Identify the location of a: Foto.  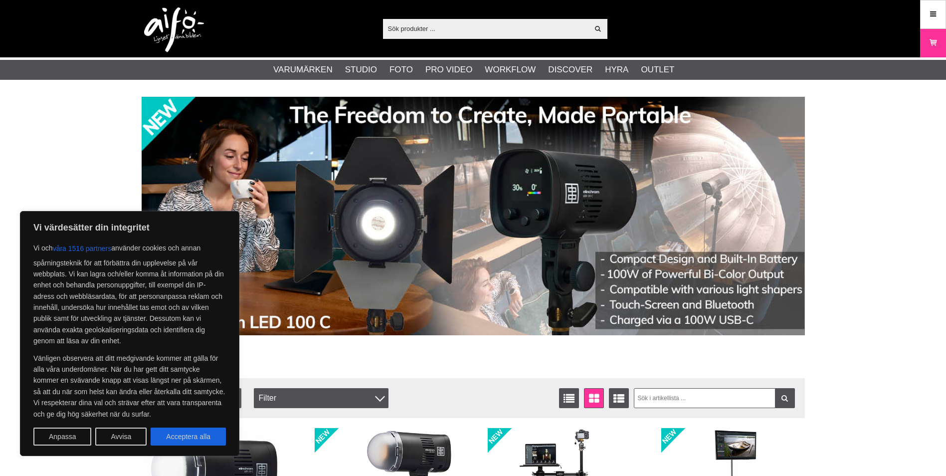
(401, 70).